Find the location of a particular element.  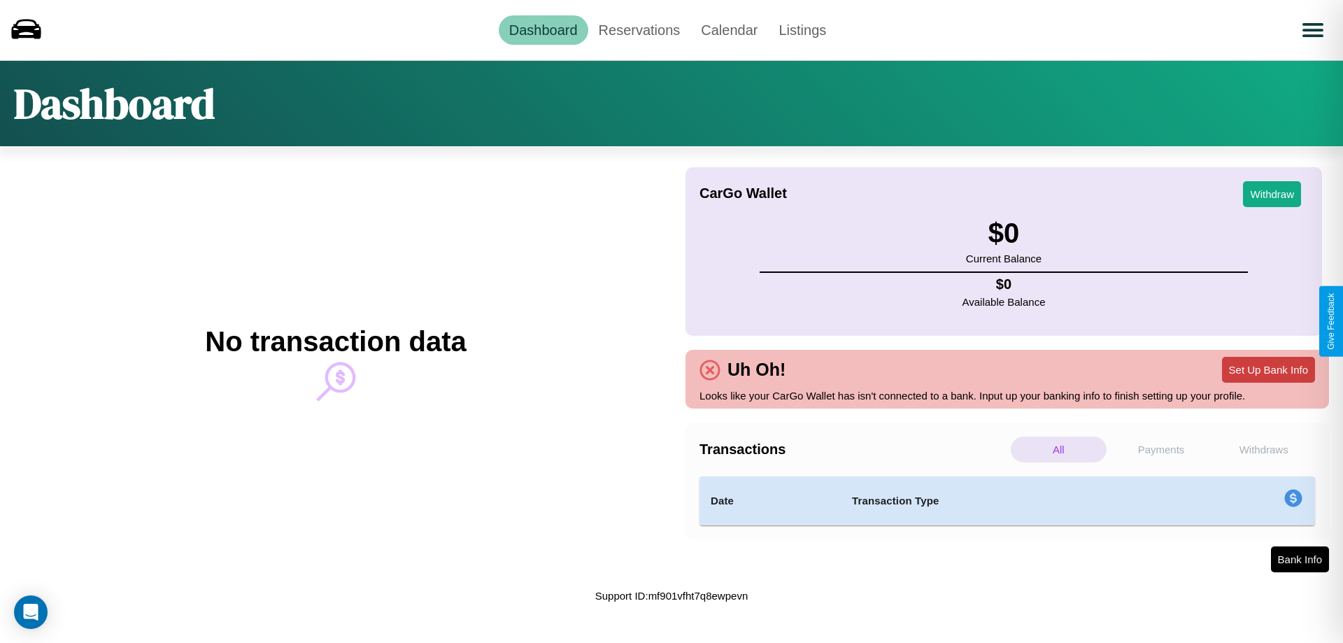

p: Withdraws is located at coordinates (1264, 449).